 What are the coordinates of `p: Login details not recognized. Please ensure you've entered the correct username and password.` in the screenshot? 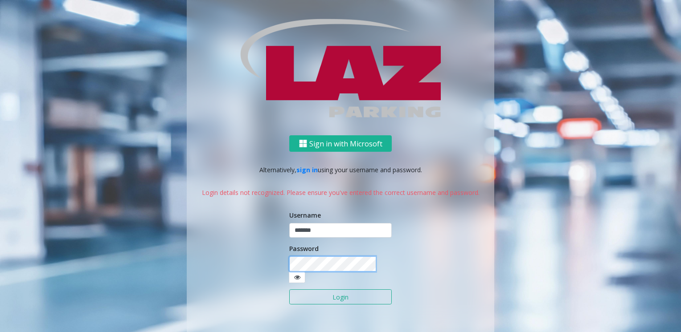 It's located at (340, 193).